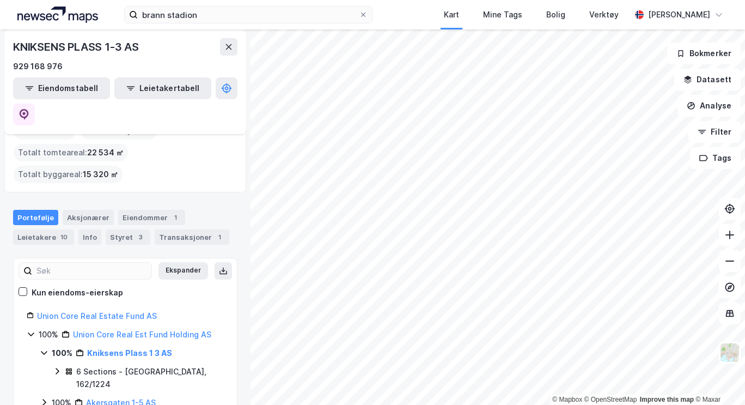 The height and width of the screenshot is (405, 745). I want to click on img: Z, so click(730, 352).